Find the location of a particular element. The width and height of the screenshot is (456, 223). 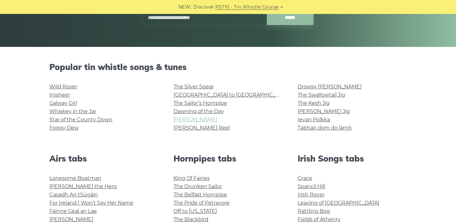

span: NEW: is located at coordinates (185, 7).